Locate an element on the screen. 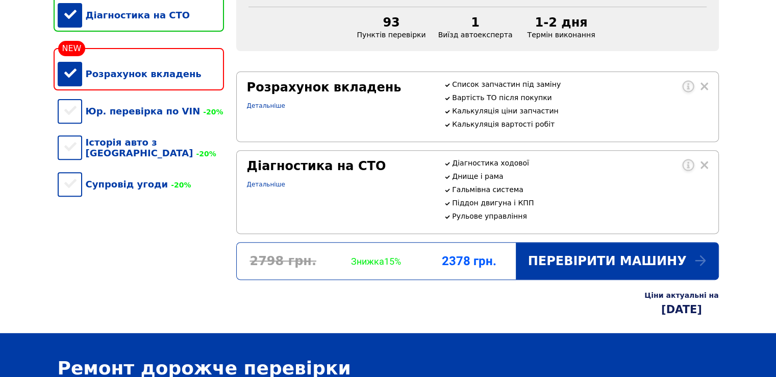 The height and width of the screenshot is (377, 776). p: Піддон двигуна і КПП is located at coordinates (580, 203).